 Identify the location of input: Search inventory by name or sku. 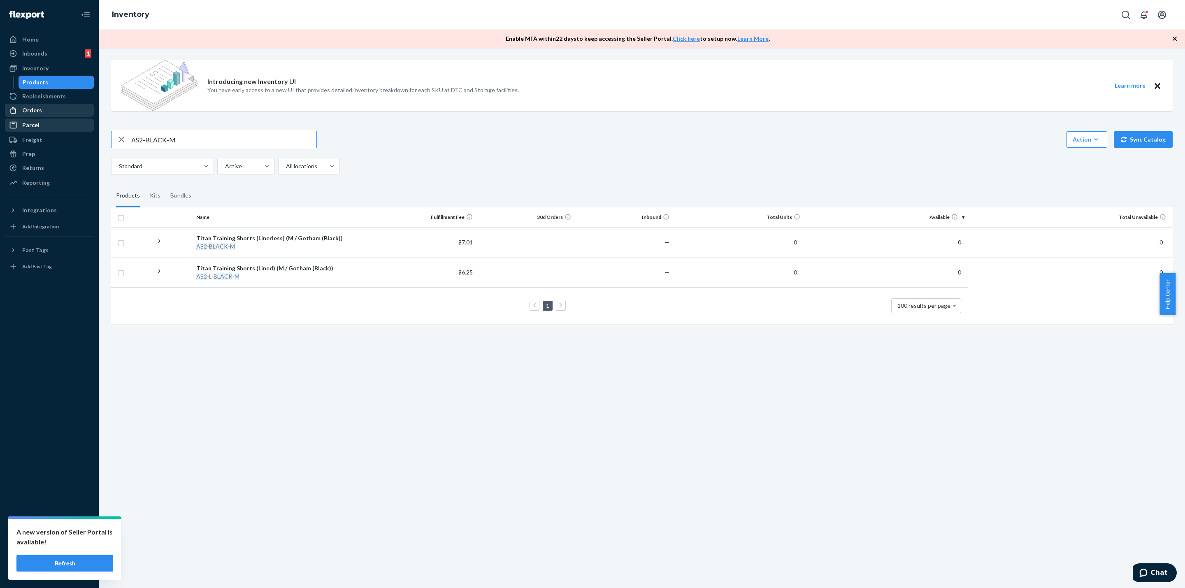
(224, 140).